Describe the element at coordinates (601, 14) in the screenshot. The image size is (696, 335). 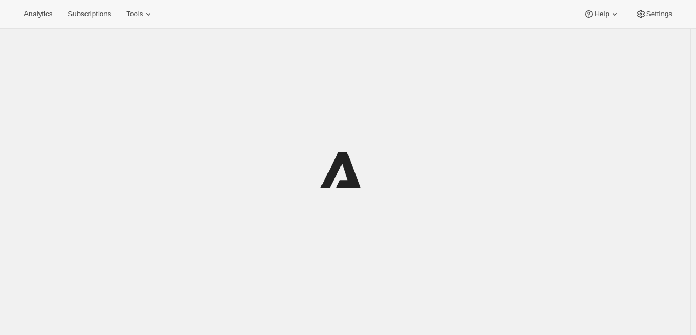
I see `span: Help` at that location.